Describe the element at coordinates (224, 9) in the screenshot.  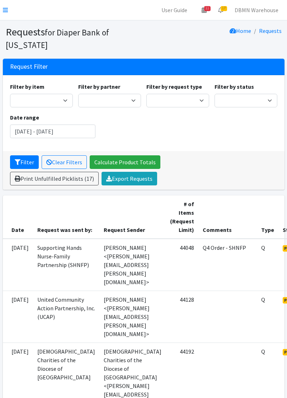
I see `span: 17` at that location.